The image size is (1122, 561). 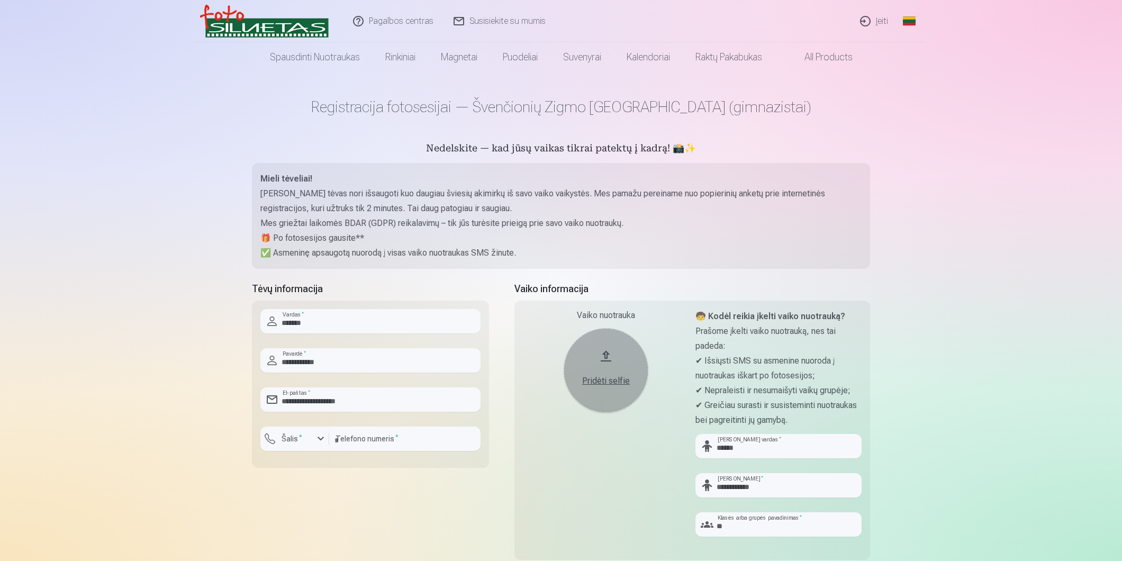 What do you see at coordinates (561, 223) in the screenshot?
I see `p: Mes griežtai laikomės BDAR (GDPR) reikalavimų – tik jūs turėsite prieigą prie savo vaiko nuotraukų.` at bounding box center [561, 223].